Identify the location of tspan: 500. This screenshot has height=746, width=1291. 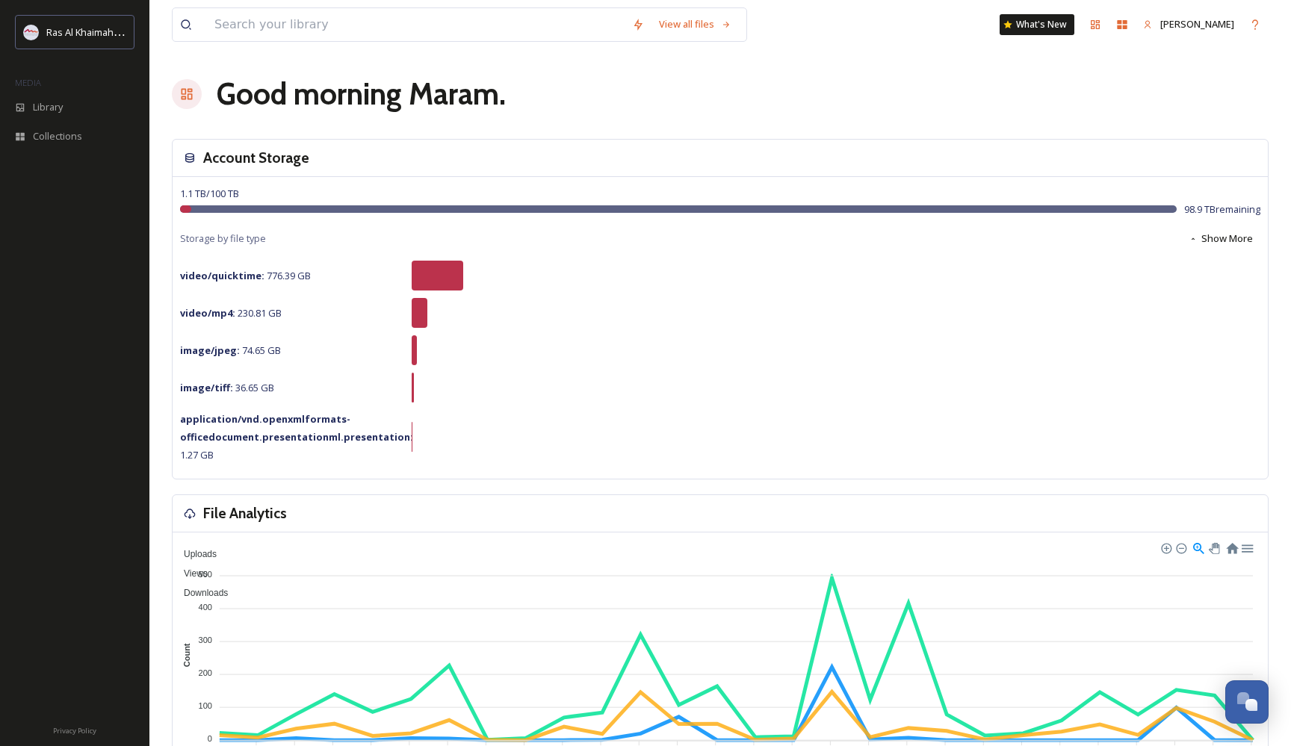
(205, 574).